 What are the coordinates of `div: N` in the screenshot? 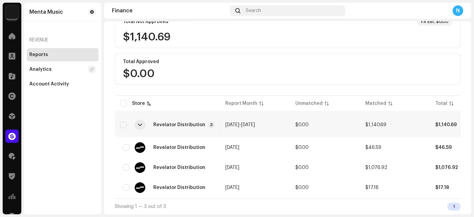 It's located at (458, 11).